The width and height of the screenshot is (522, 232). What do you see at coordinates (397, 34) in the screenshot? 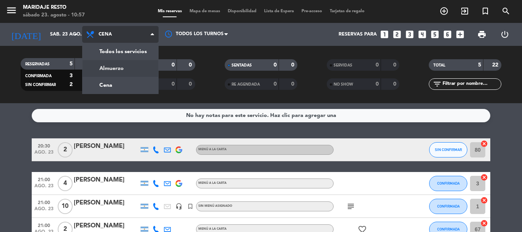
I see `i: looks_two` at bounding box center [397, 34].